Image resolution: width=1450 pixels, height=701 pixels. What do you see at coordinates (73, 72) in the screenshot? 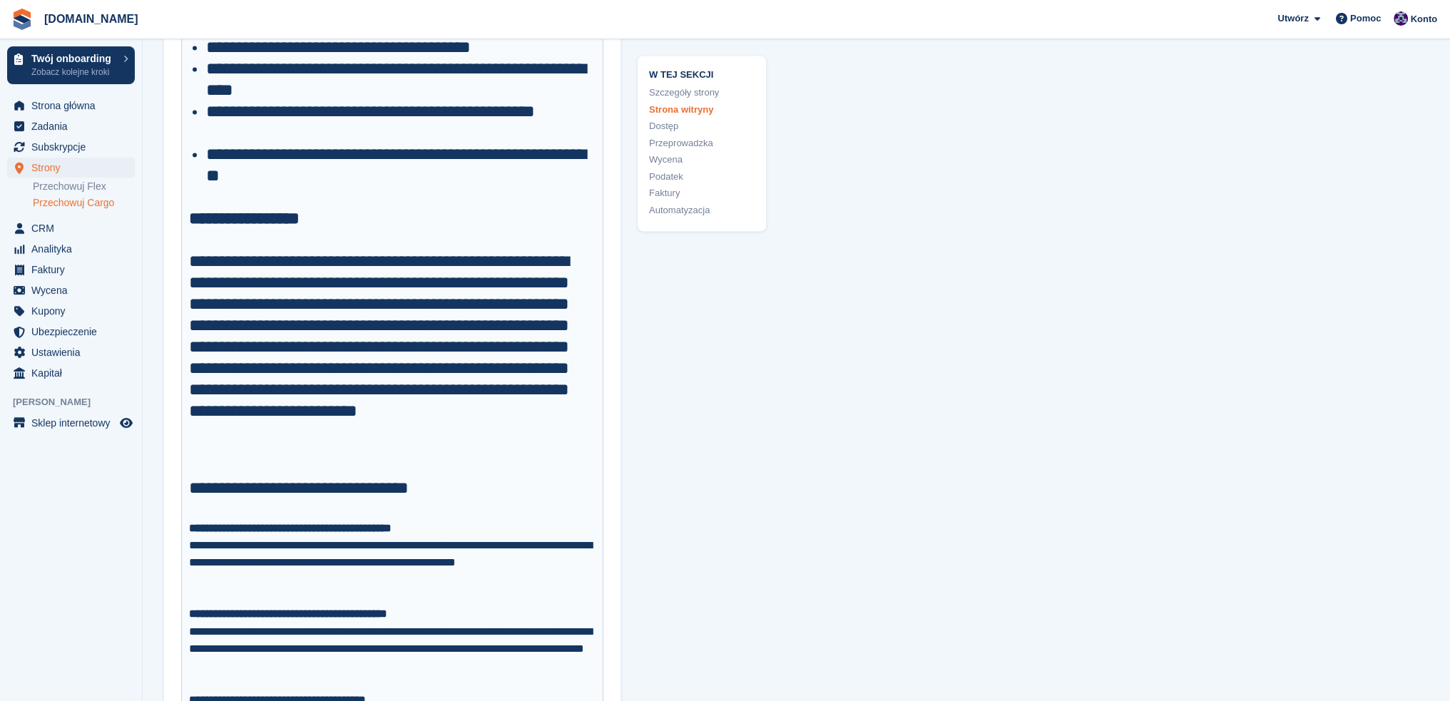
I see `p: Zobacz kolejne kroki` at bounding box center [73, 72].